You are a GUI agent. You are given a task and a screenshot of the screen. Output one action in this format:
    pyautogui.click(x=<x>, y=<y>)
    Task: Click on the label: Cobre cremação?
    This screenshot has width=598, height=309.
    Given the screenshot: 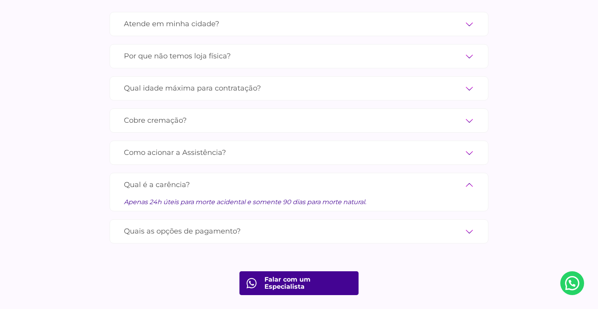 What is the action you would take?
    pyautogui.click(x=299, y=120)
    